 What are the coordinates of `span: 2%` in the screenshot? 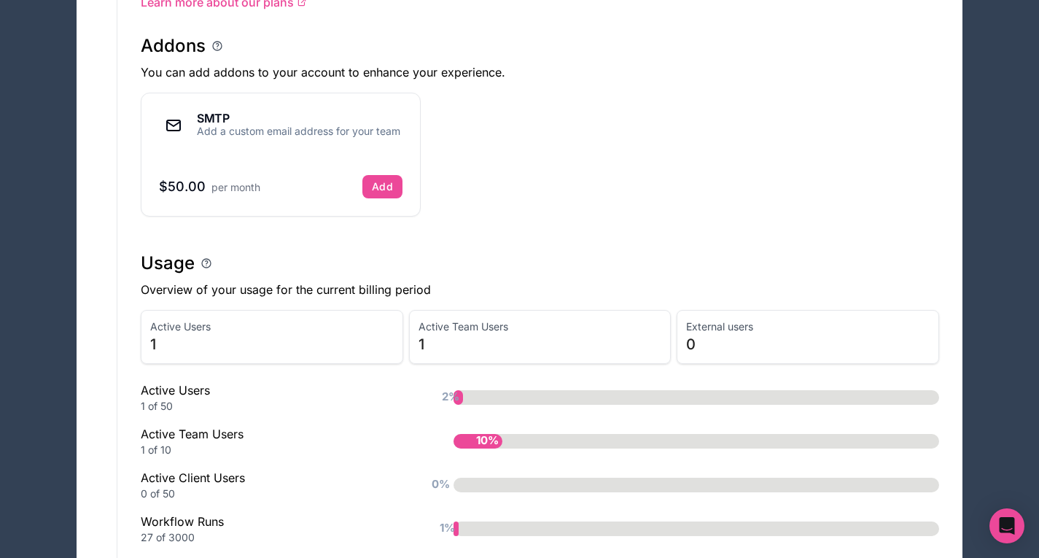 It's located at (451, 397).